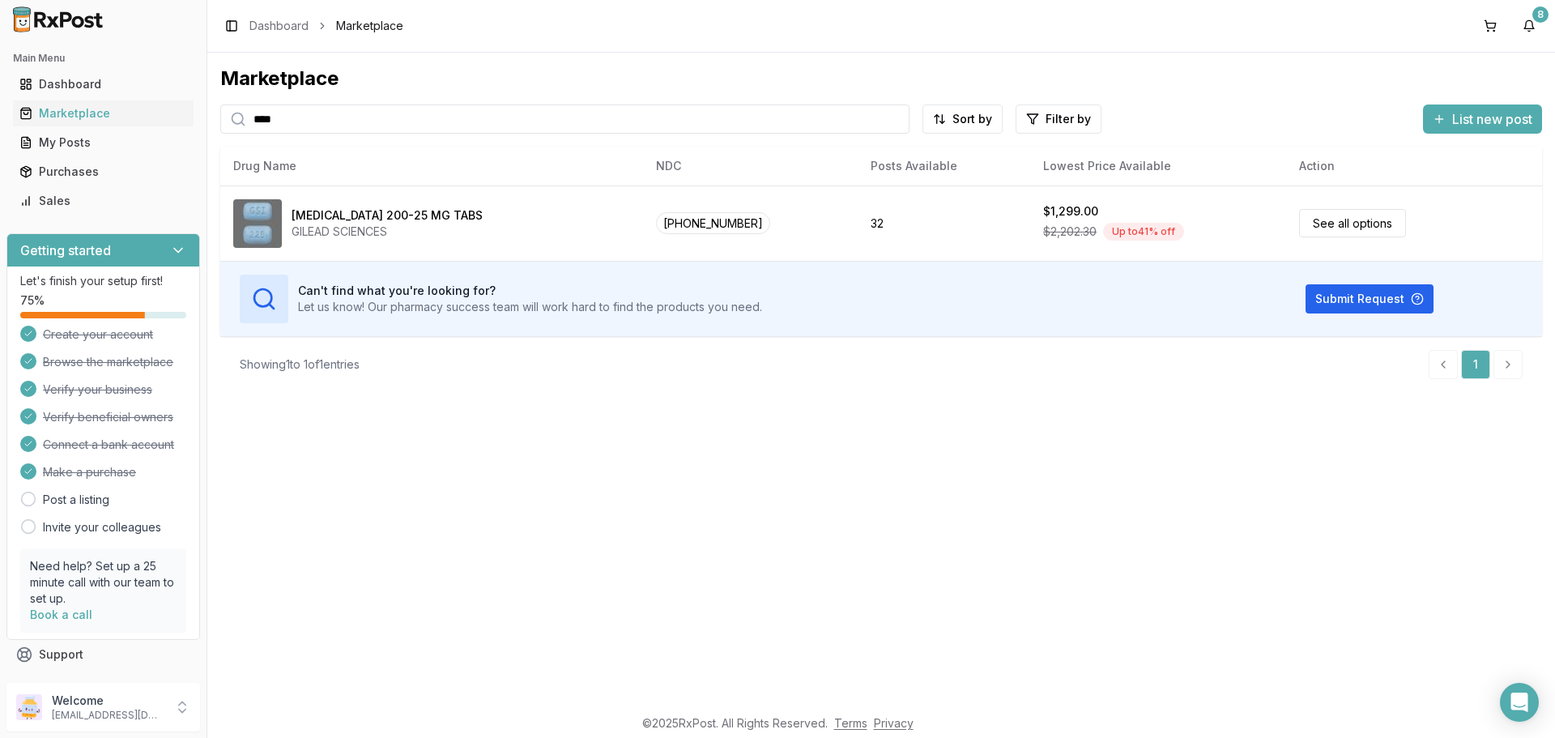 This screenshot has width=1555, height=738. What do you see at coordinates (530, 307) in the screenshot?
I see `p: Let us know! Our pharmacy success team will work hard to find the products you need.` at bounding box center [530, 307].